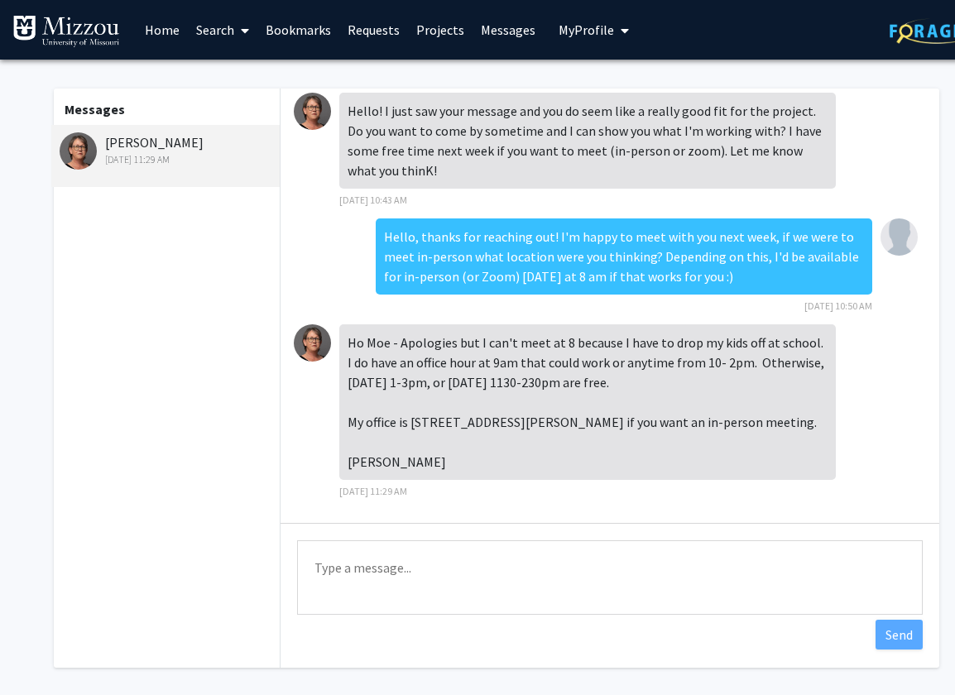  I want to click on img: University of Missouri Logo, so click(66, 31).